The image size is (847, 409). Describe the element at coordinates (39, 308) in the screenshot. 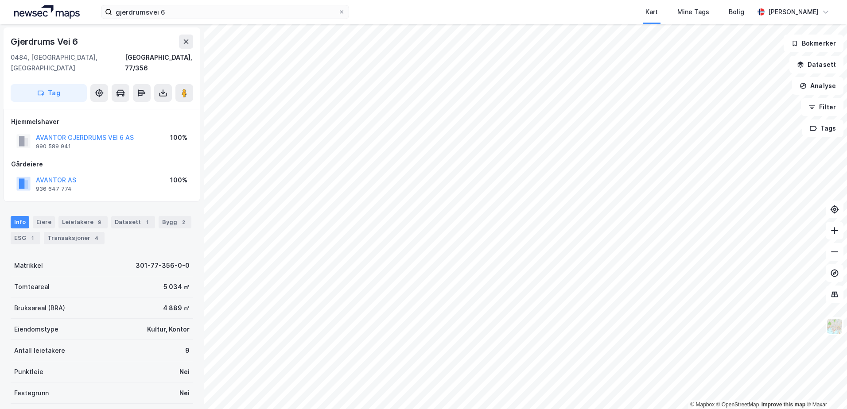

I see `div: Bruksareal (BRA)` at that location.